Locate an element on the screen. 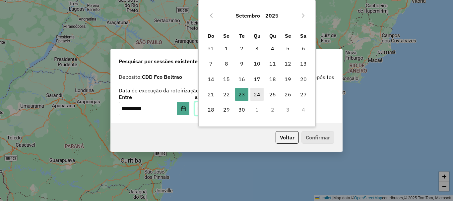  span: 5 is located at coordinates (288, 48).